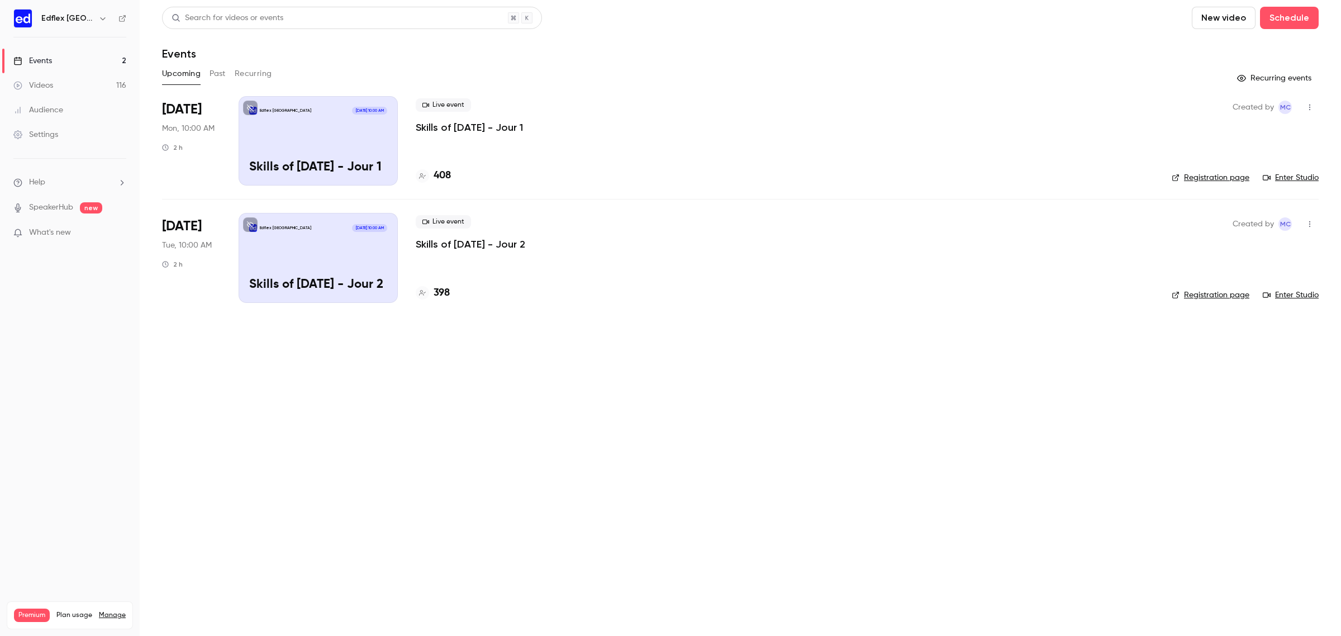 The image size is (1341, 636). Describe the element at coordinates (433, 175) in the screenshot. I see `a: 408` at that location.